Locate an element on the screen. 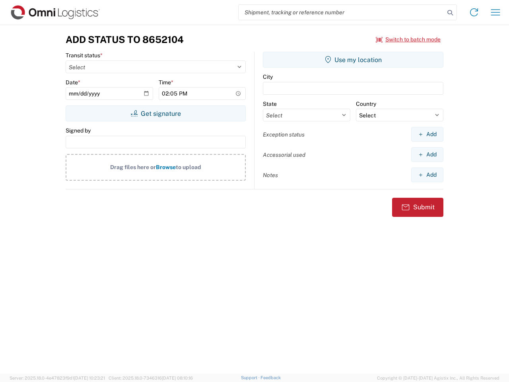 This screenshot has height=382, width=509. label: Exception status is located at coordinates (284, 134).